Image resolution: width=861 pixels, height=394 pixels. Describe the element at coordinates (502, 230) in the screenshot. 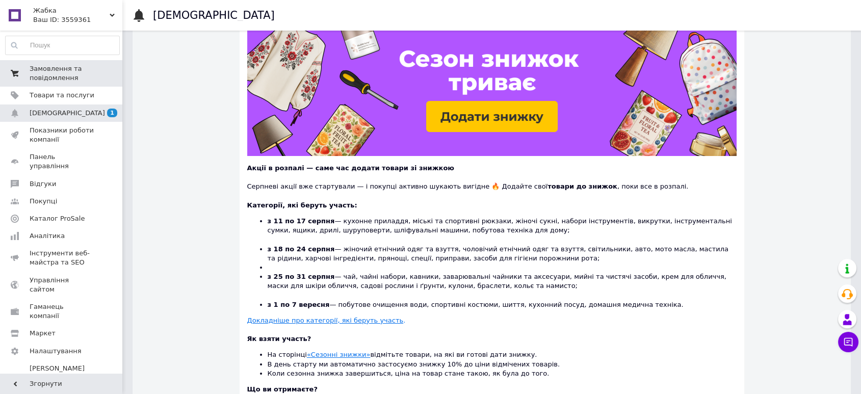

I see `li: — кухонне приладдя, міські та спортивні рюкзаки, жіночі сукні, набори інструментів, викрутки, інс...` at that location.